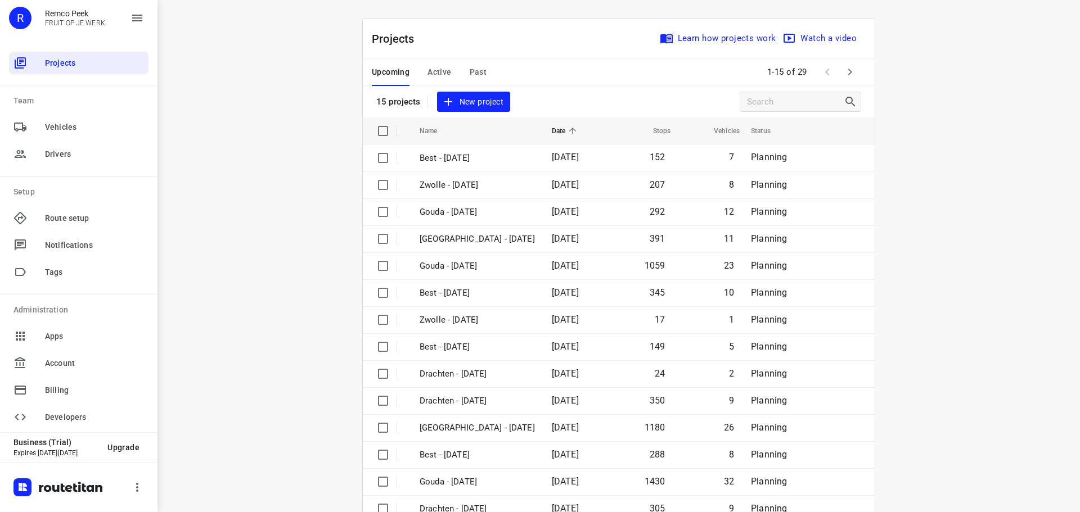  I want to click on div: Notifications, so click(79, 245).